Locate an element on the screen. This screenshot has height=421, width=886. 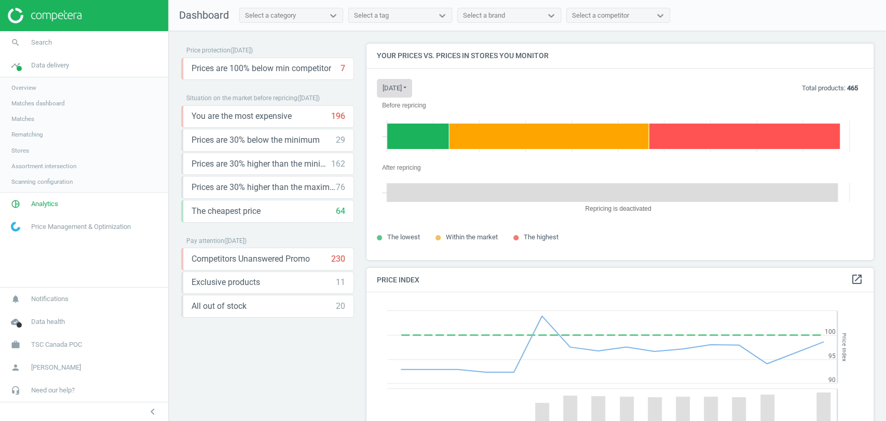
span: Overview is located at coordinates (24, 88).